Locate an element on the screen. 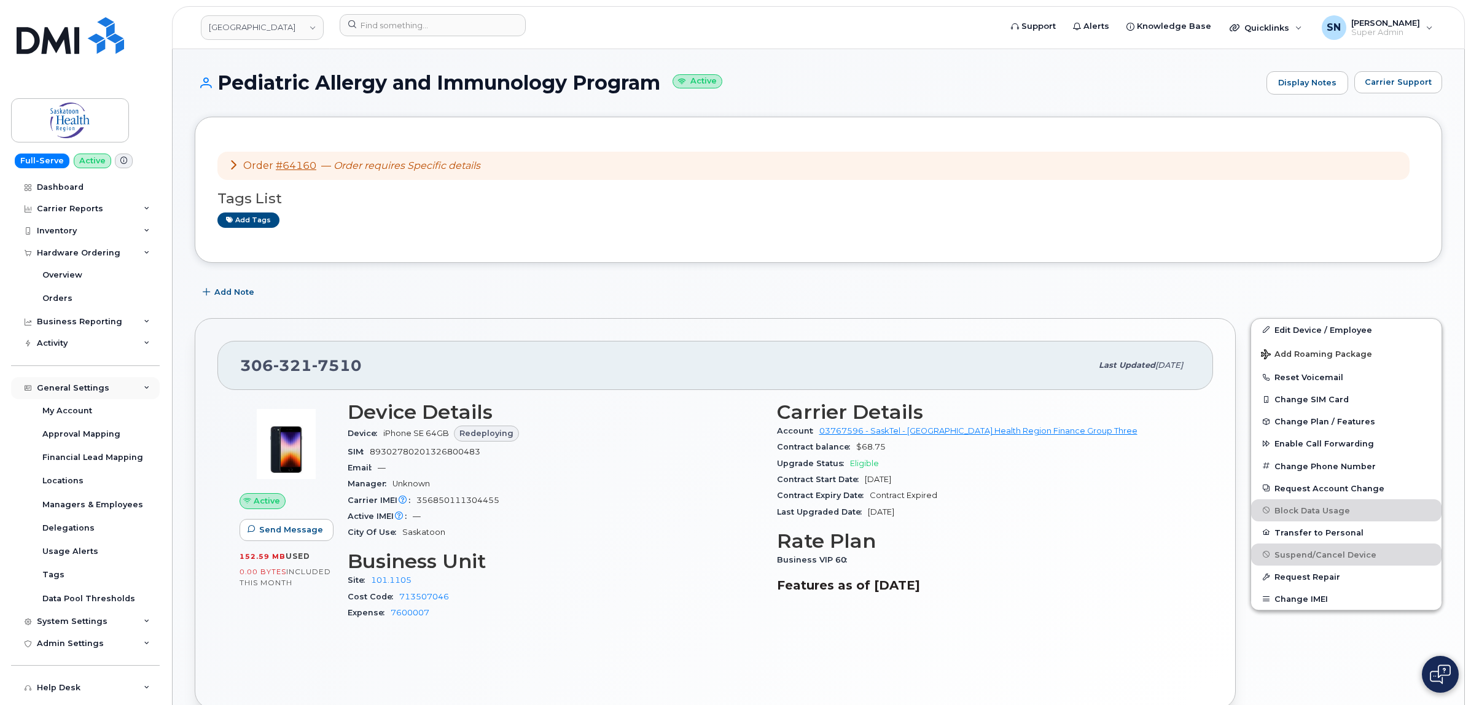 The width and height of the screenshot is (1471, 705). button: Change IMEI is located at coordinates (1347, 599).